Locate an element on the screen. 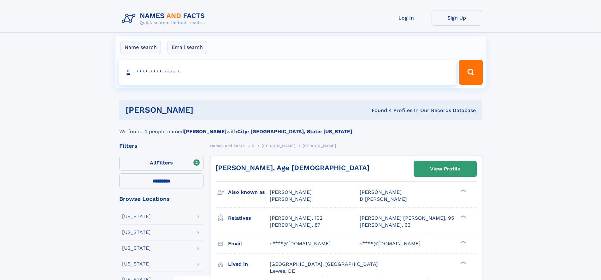 Image resolution: width=601 pixels, height=280 pixels. div: We found 4 people named with . is located at coordinates (300, 128).